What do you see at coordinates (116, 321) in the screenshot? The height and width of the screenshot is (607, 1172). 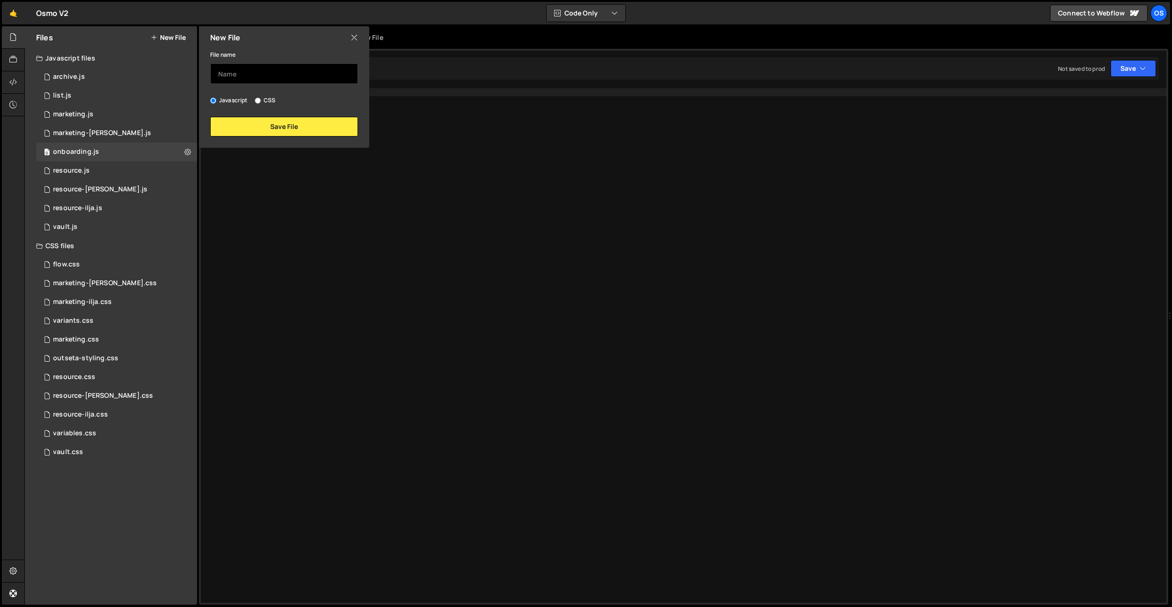 I see `div: 16596/45511.css` at bounding box center [116, 321].